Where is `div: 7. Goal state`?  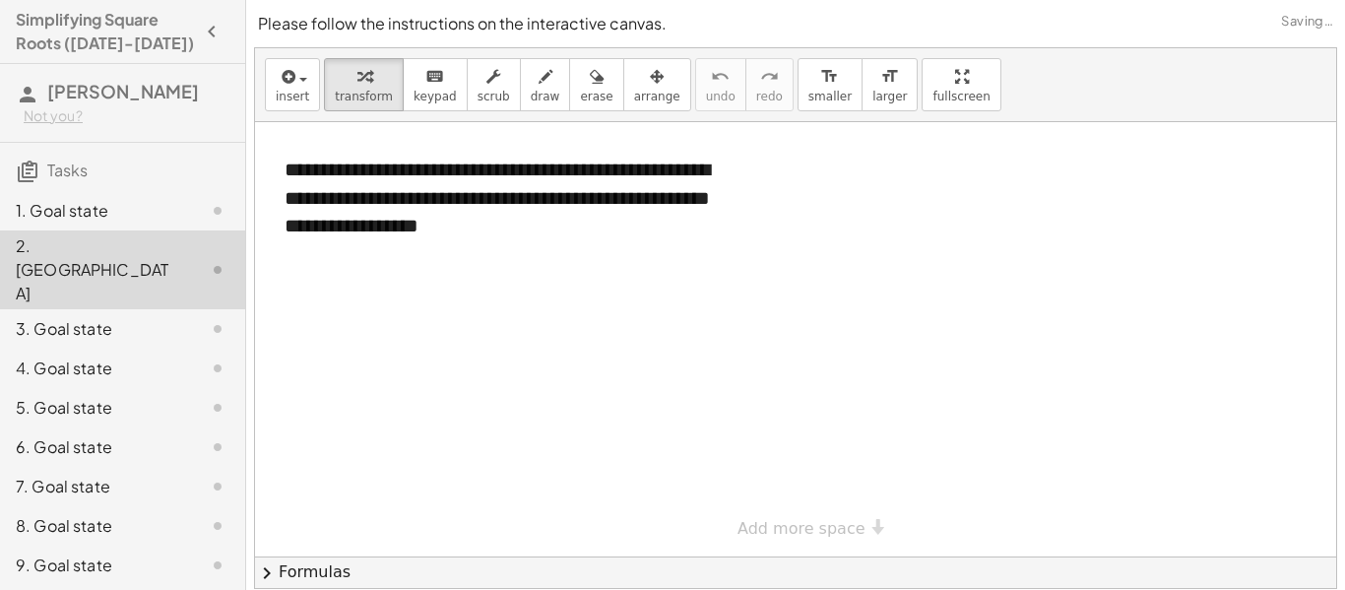
div: 7. Goal state is located at coordinates (95, 486).